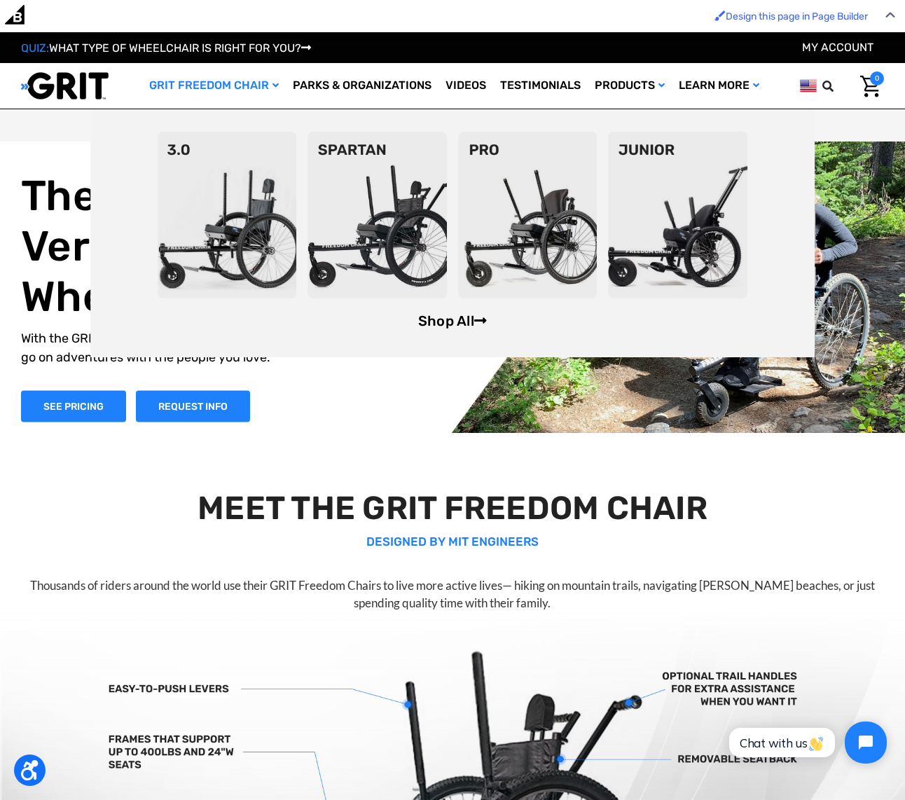  What do you see at coordinates (527, 215) in the screenshot?
I see `img: pro-chair.png` at bounding box center [527, 215].